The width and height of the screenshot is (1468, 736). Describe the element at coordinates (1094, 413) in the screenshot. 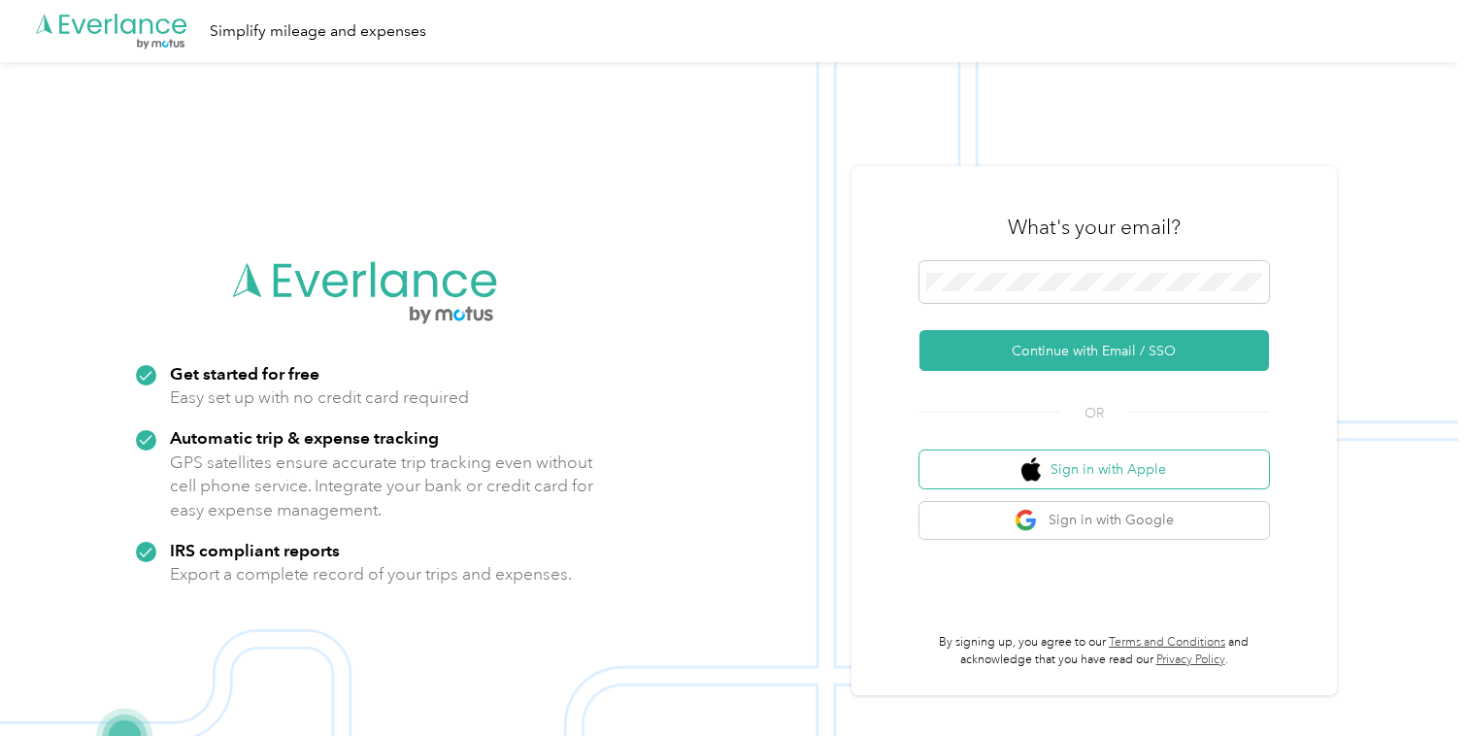

I see `span: OR` at that location.